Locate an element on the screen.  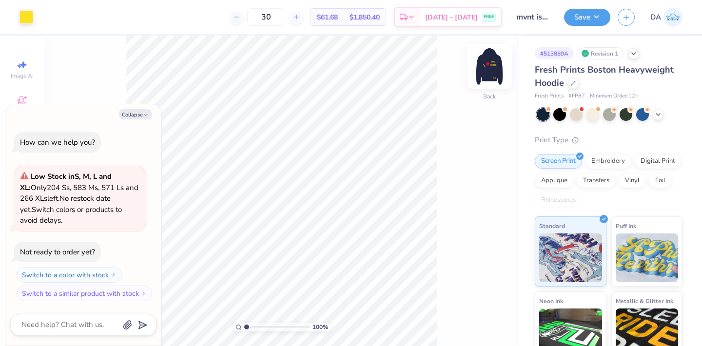
span: Neon Ink is located at coordinates (551, 301).